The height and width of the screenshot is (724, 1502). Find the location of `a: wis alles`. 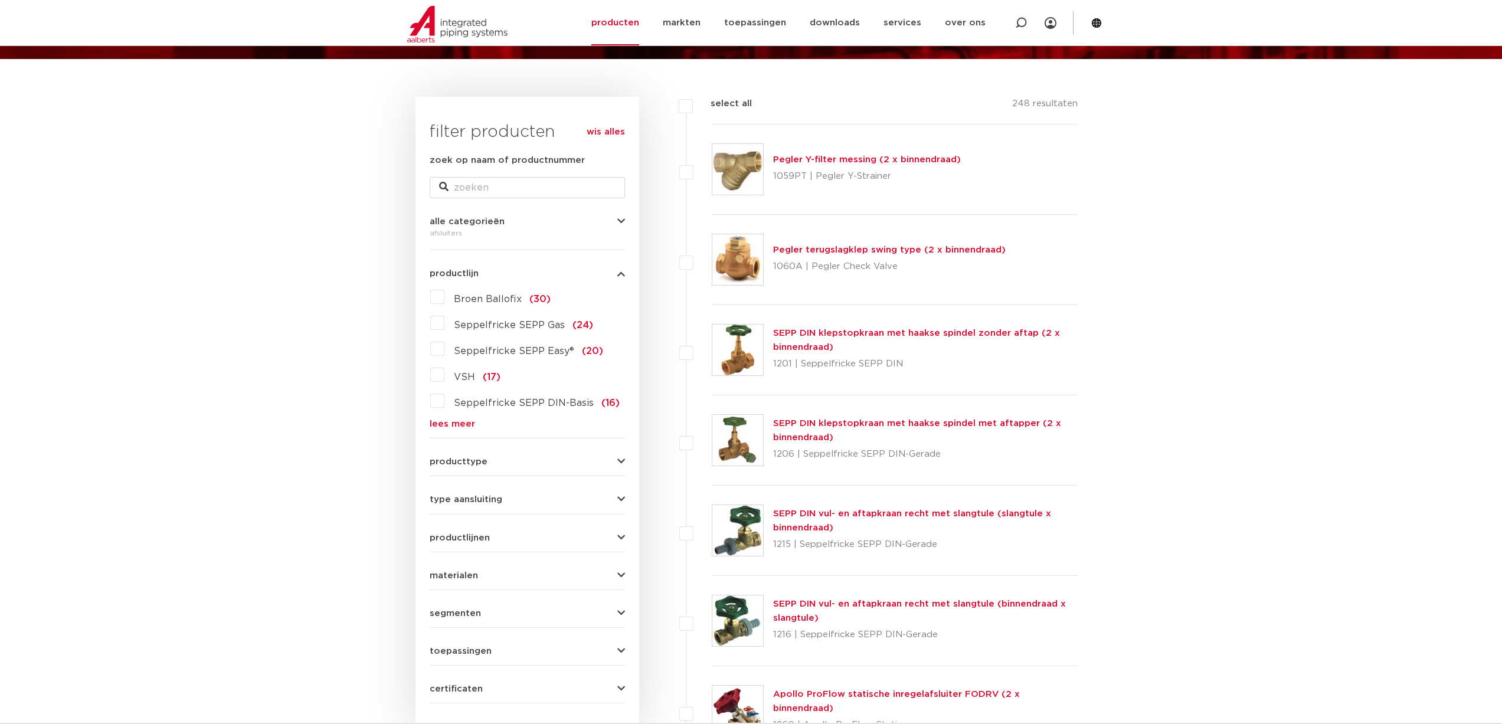

a: wis alles is located at coordinates (605, 132).